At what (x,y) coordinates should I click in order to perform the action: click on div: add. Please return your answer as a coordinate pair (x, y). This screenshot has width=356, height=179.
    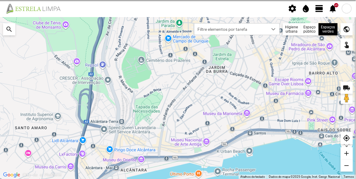
    Looking at the image, I should click on (346, 154).